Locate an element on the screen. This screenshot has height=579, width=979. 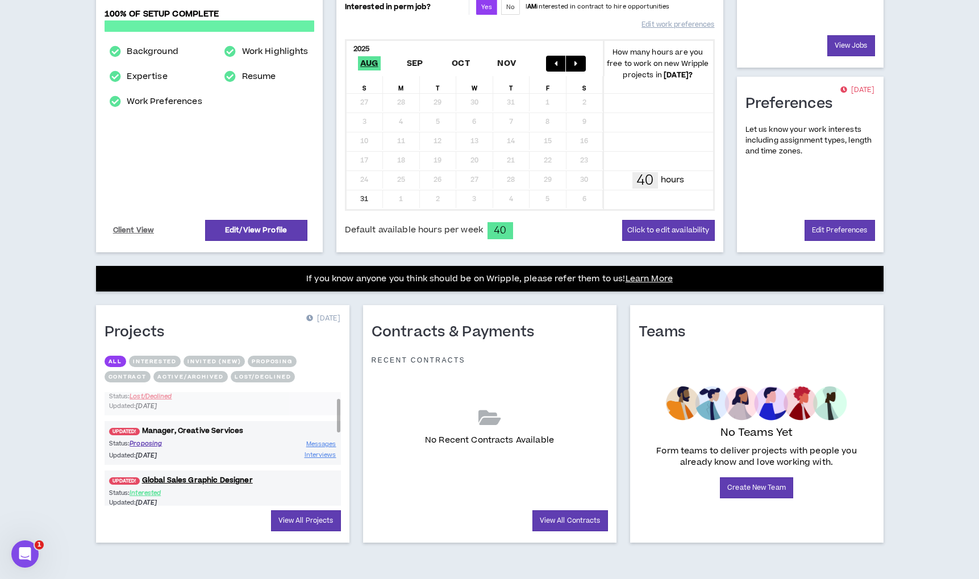
span: Yes is located at coordinates (486, 7).